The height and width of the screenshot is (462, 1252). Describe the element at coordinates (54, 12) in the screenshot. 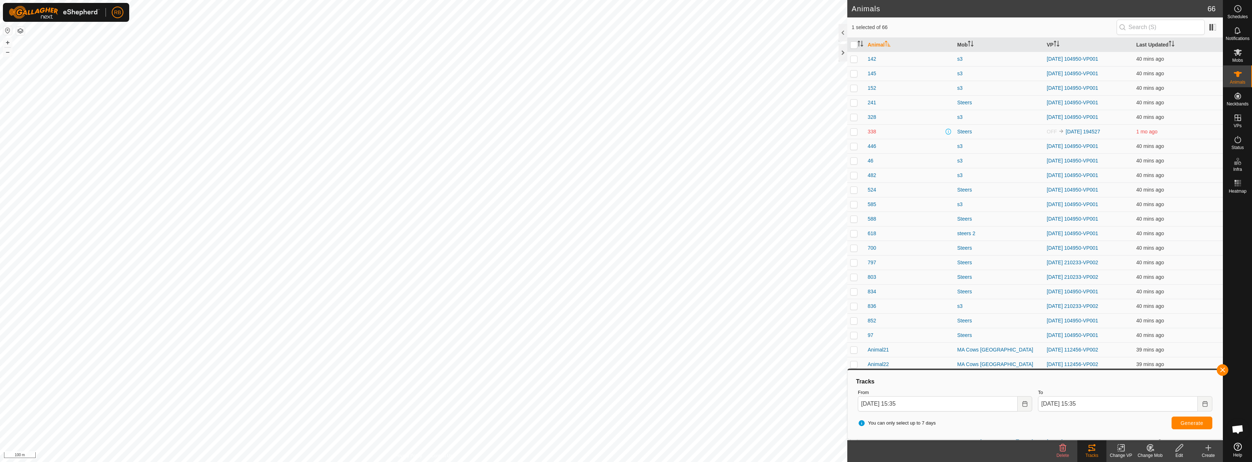

I see `img: Gallagher Logo` at that location.